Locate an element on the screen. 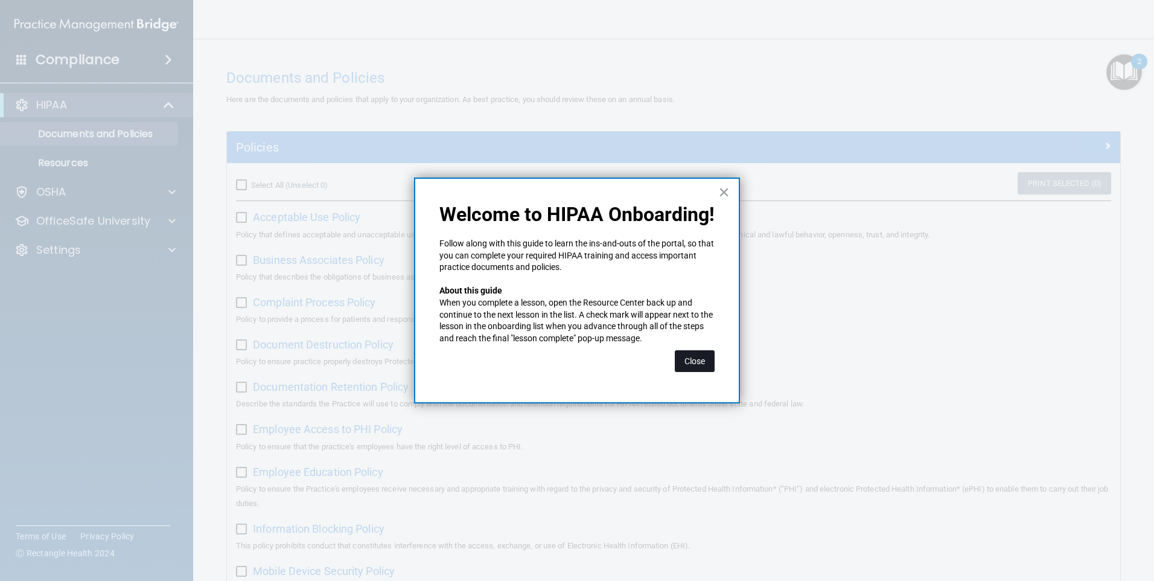  p: When you complete a lesson, open the Resource Center back up and continue to the next lesson in t... is located at coordinates (577, 321).